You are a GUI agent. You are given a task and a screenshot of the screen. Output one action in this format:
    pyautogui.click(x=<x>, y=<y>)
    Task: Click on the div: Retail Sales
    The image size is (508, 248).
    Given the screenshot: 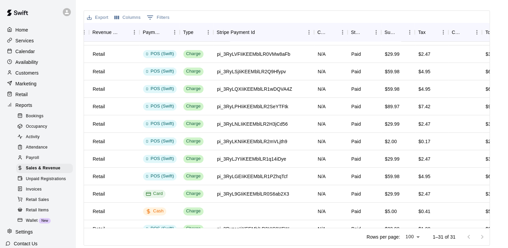 What is the action you would take?
    pyautogui.click(x=44, y=200)
    